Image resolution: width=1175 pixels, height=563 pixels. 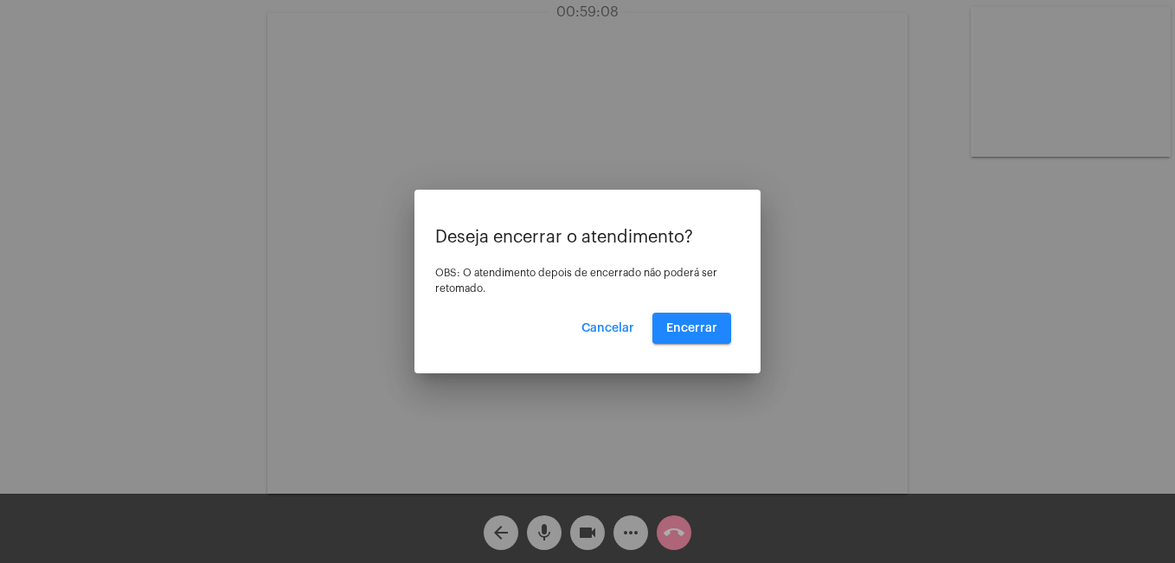 I want to click on p: Deseja encerrar o atendimento?, so click(x=588, y=237).